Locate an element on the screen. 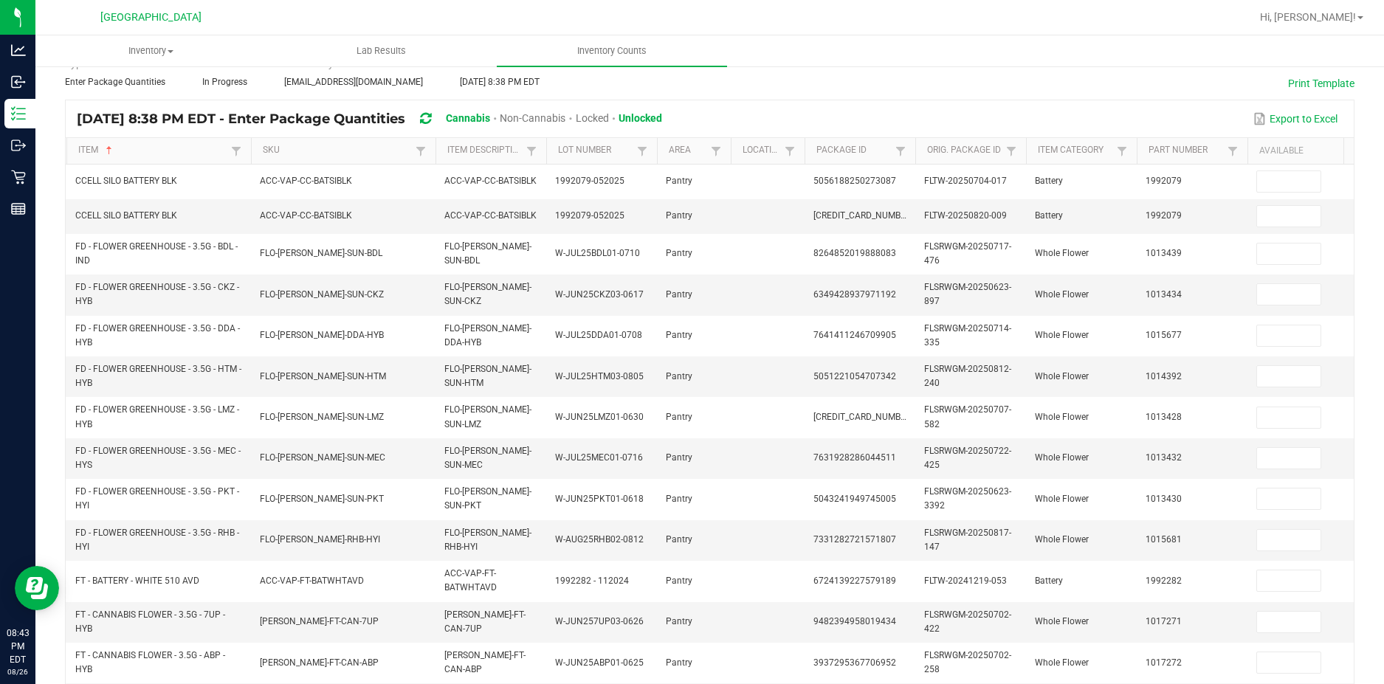 The height and width of the screenshot is (684, 1384). span: W-JUL25BDL01-0710 is located at coordinates (597, 253).